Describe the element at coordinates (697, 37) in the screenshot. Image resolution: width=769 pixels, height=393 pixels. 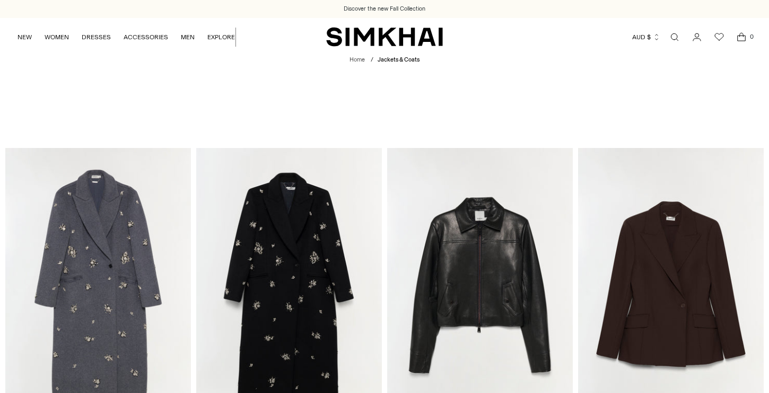
I see `a: Go to the account page` at that location.